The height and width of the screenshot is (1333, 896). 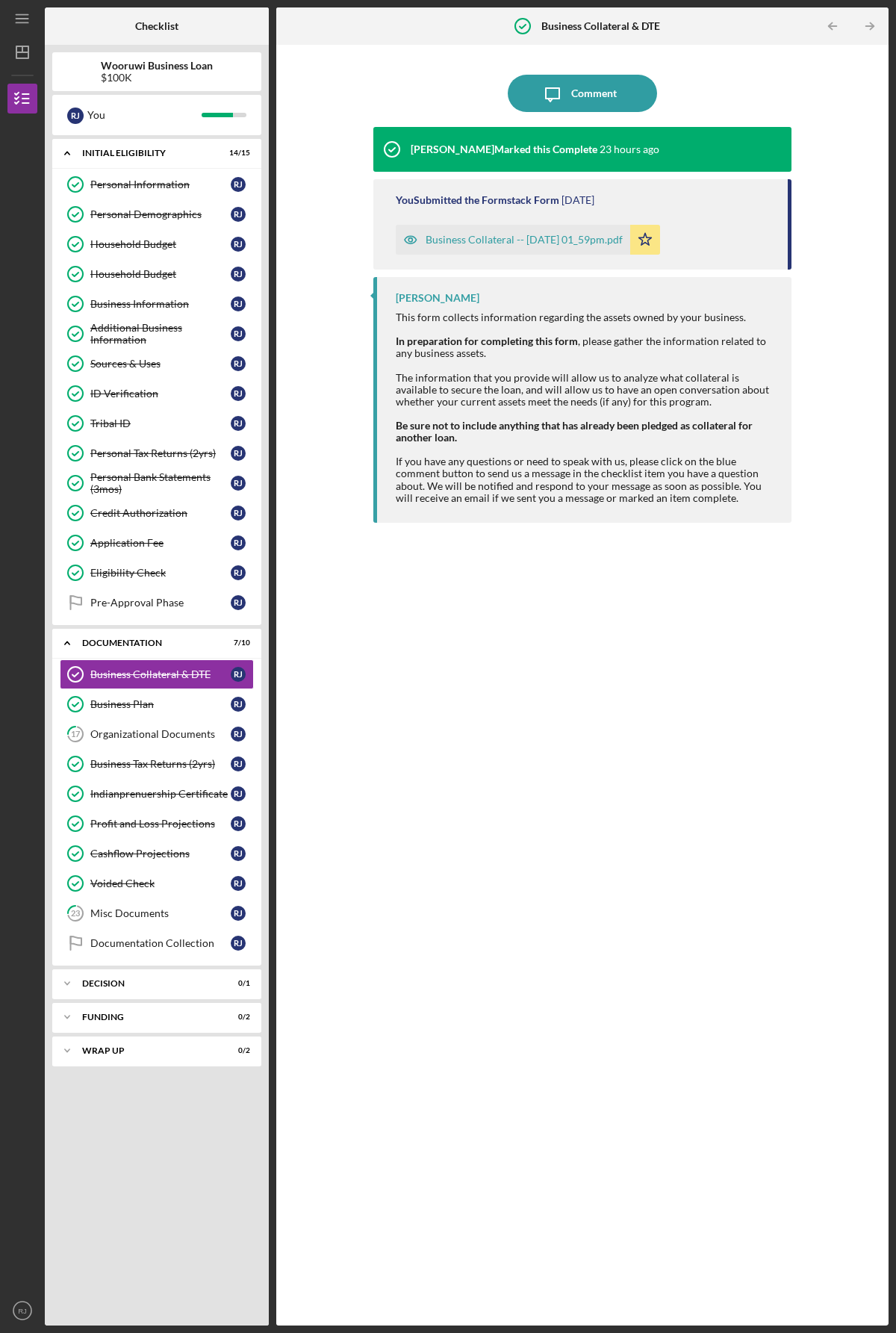 I want to click on b: Business Collateral & DTE, so click(x=600, y=26).